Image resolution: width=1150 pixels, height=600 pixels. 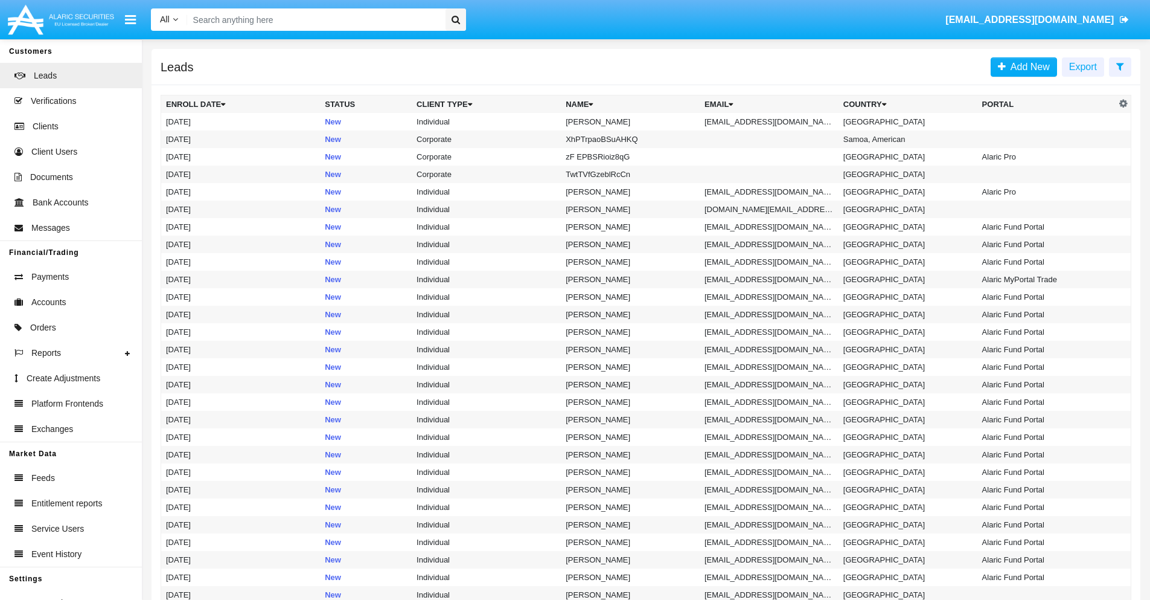 What do you see at coordinates (314, 19) in the screenshot?
I see `input: Search` at bounding box center [314, 19].